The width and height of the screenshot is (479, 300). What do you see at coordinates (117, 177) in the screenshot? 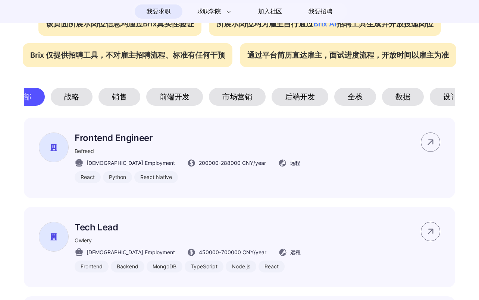
I see `div: Python` at bounding box center [117, 177].